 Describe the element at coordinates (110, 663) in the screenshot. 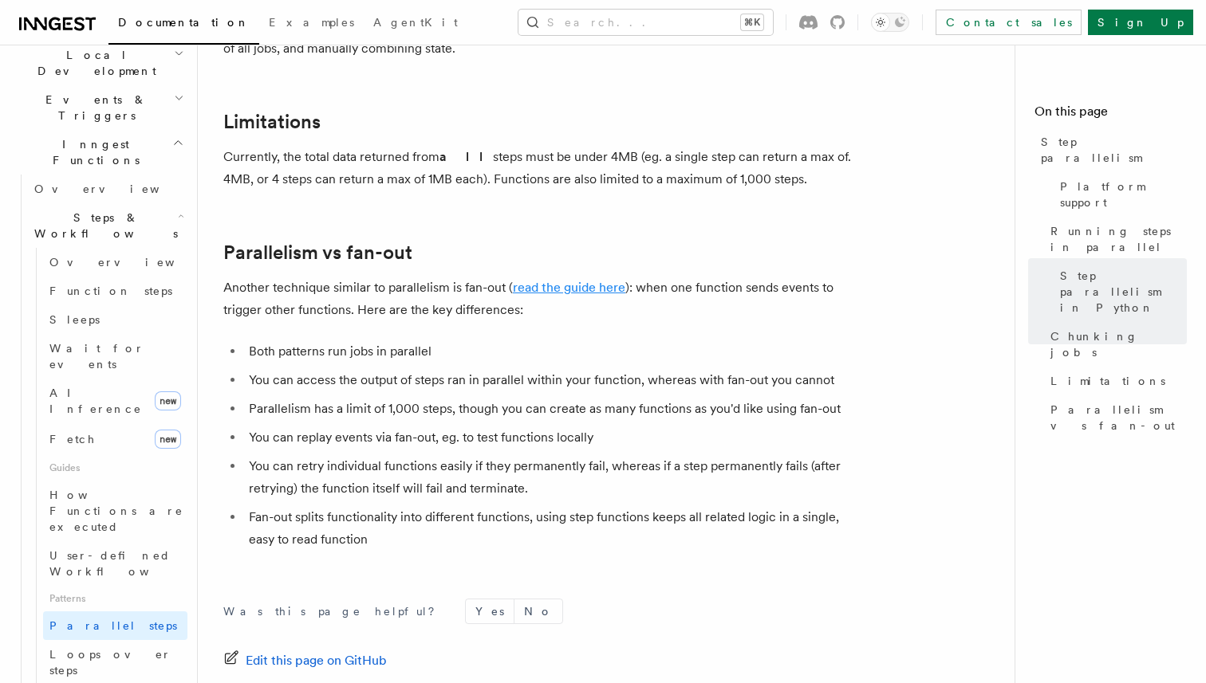

I see `span: Loops over steps` at that location.